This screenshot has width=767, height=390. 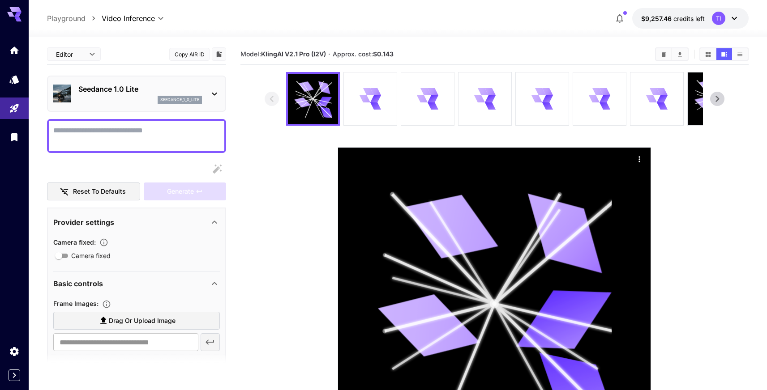 I want to click on button: Show media in grid view, so click(x=707, y=54).